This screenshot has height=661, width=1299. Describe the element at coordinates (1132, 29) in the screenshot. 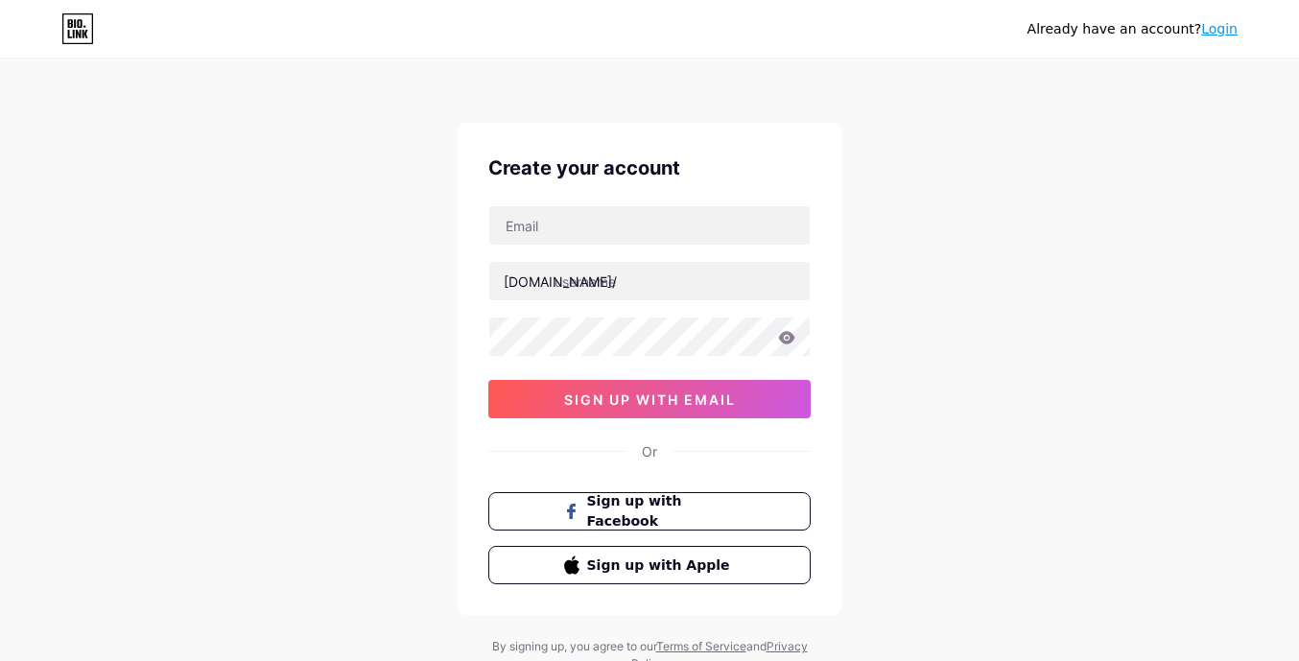

I see `div: Already have an account?` at that location.